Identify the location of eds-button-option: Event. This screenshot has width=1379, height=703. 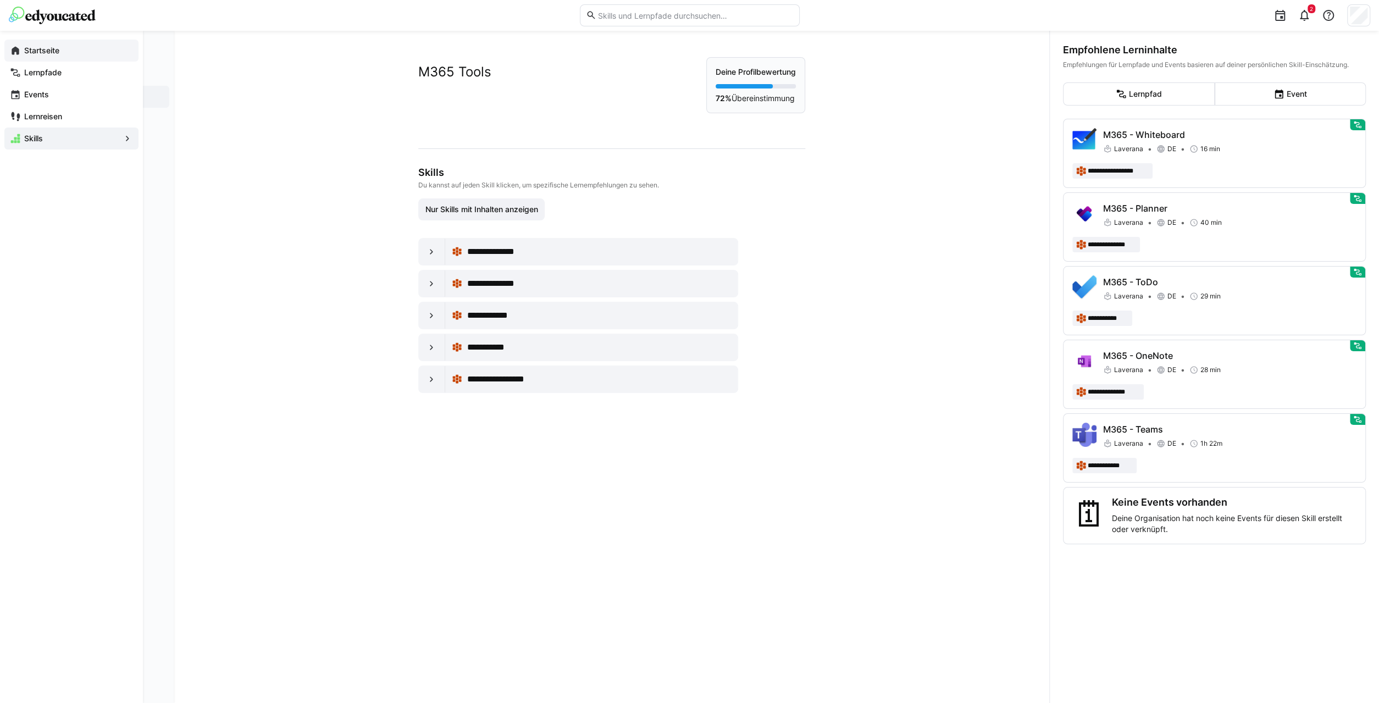
(1291, 94).